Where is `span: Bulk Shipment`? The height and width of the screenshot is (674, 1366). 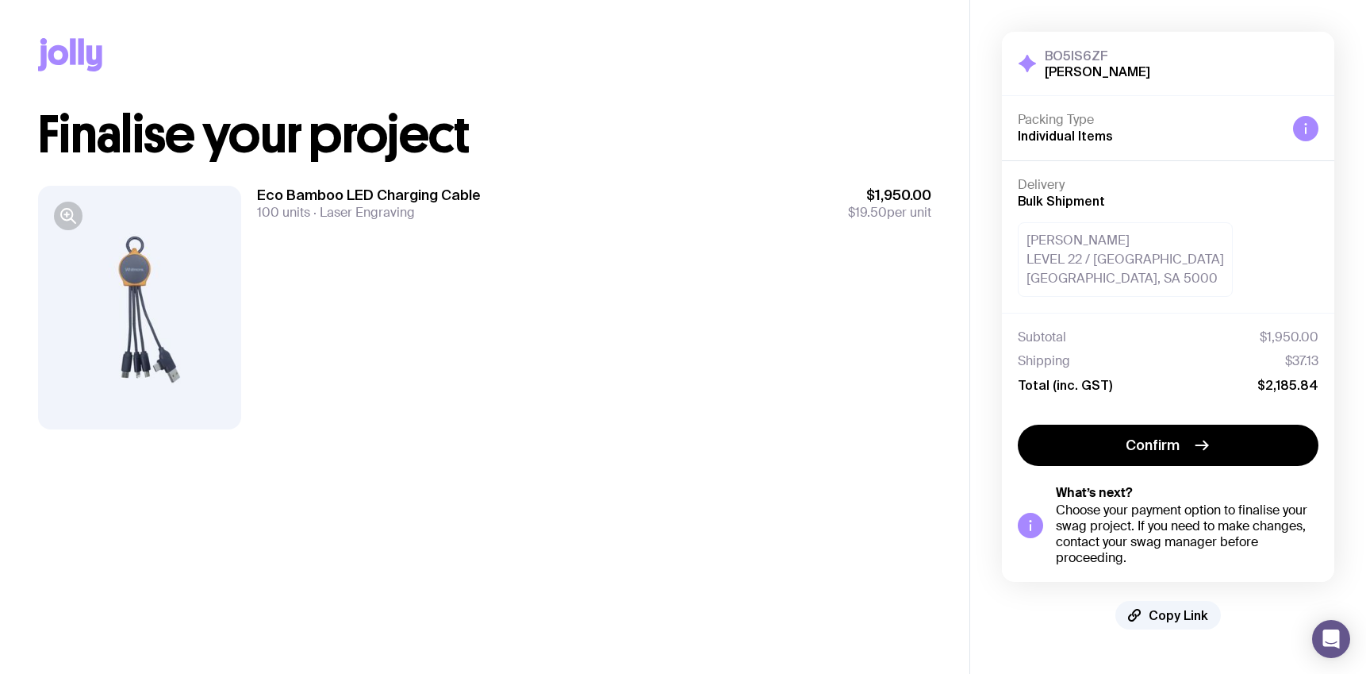 span: Bulk Shipment is located at coordinates (1061, 201).